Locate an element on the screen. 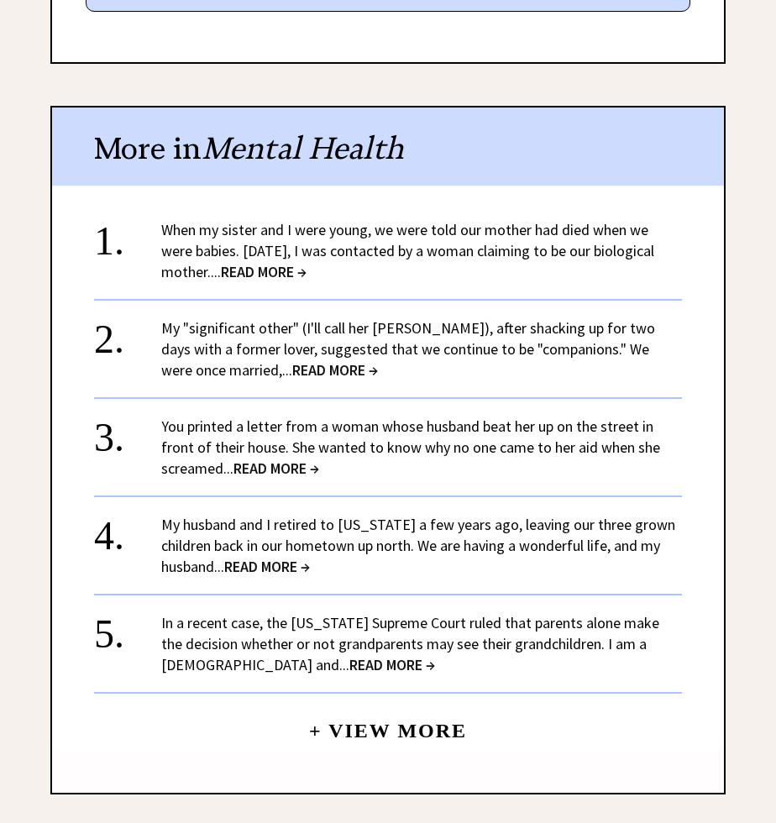  div: 2. is located at coordinates (128, 333).